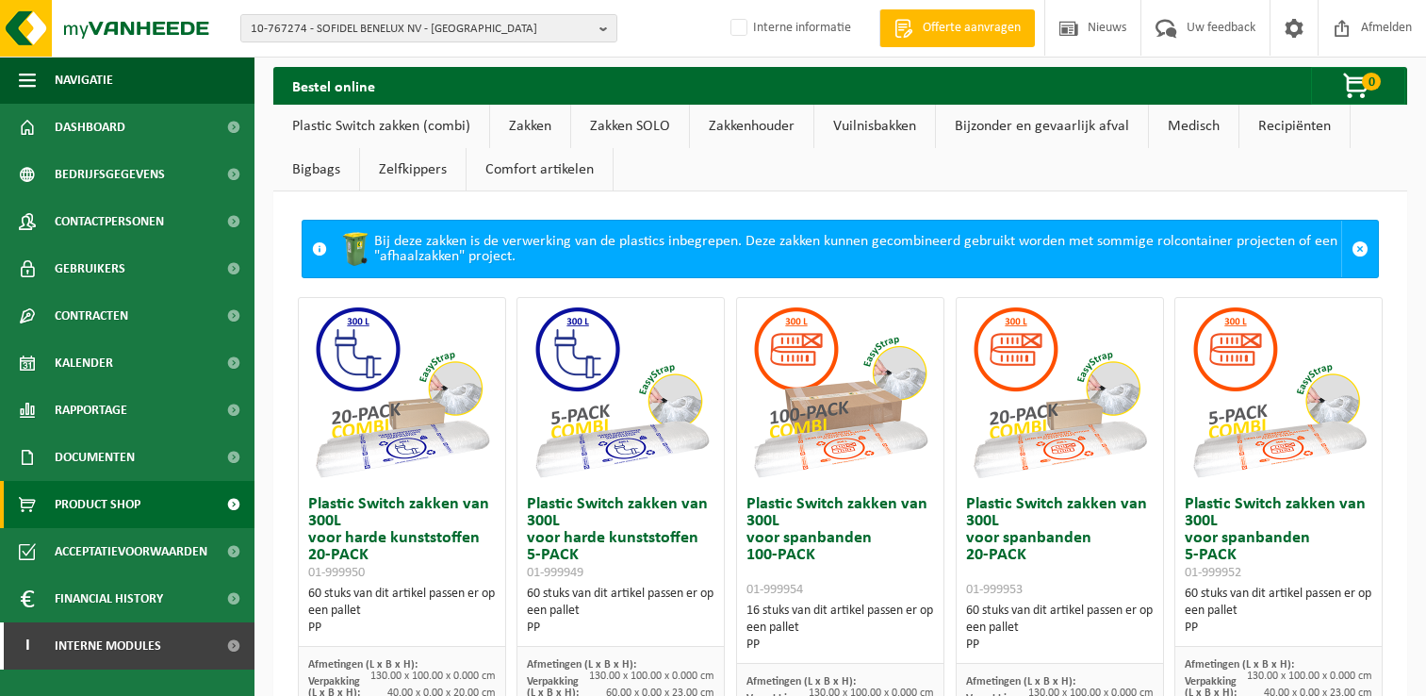 The height and width of the screenshot is (696, 1426). What do you see at coordinates (107, 646) in the screenshot?
I see `span: Interne modules` at bounding box center [107, 646].